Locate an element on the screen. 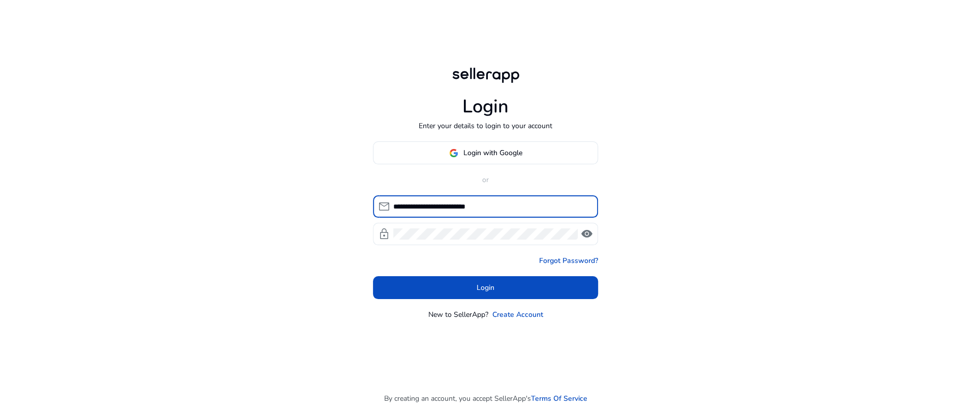 This screenshot has height=413, width=971. span: visibility is located at coordinates (587, 234).